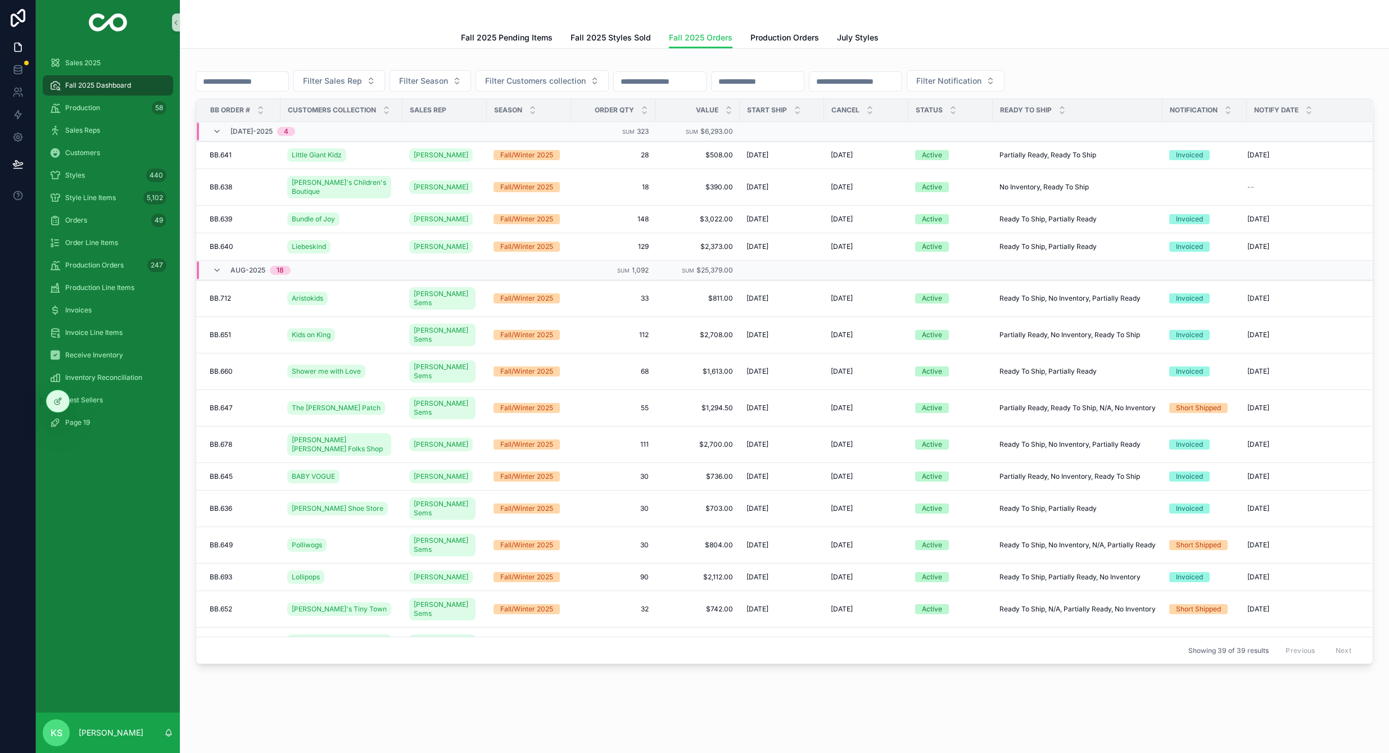  I want to click on a: Shower me with Love, so click(341, 372).